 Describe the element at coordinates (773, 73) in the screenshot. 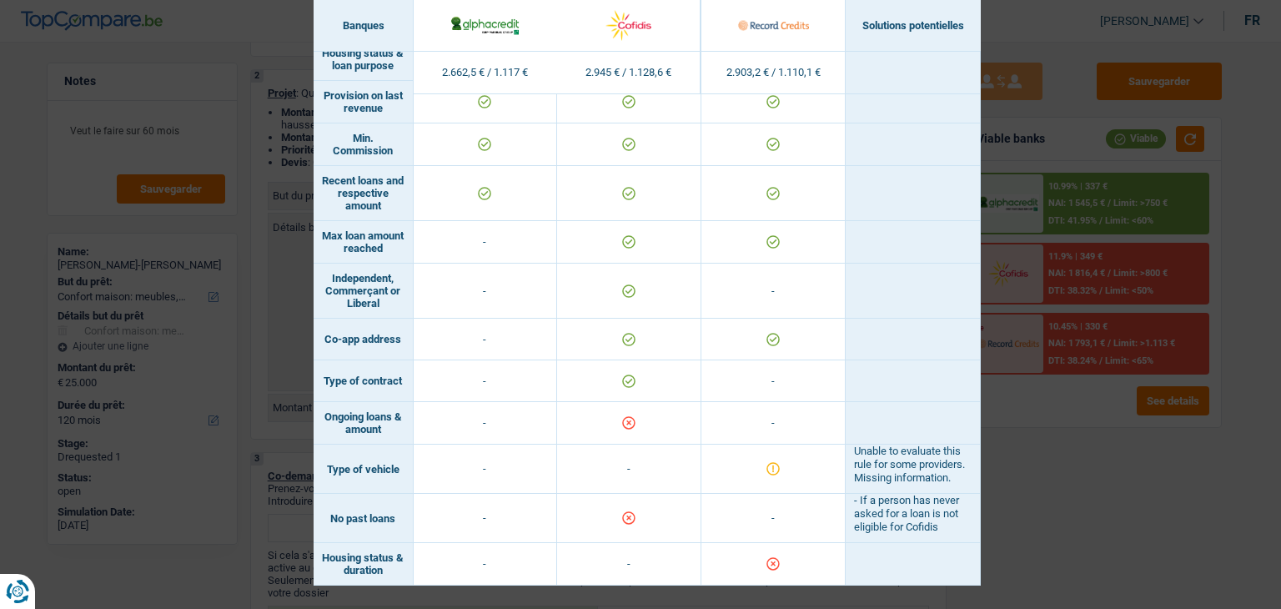

I see `td: 2.903,2 € / 1.110,1 €` at that location.